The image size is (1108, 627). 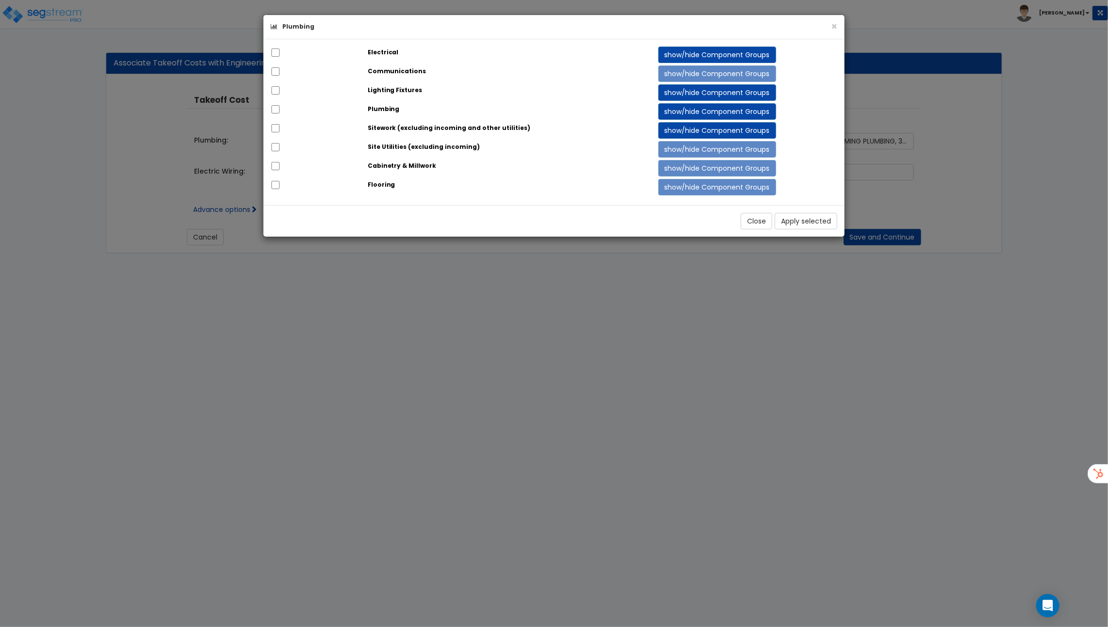 What do you see at coordinates (449, 128) in the screenshot?
I see `strong: Sitework (excluding incoming and other utilities)` at bounding box center [449, 128].